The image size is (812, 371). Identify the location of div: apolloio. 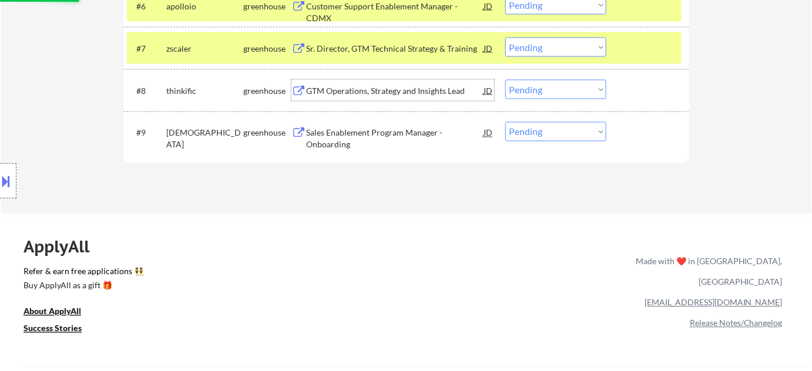
(204, 6).